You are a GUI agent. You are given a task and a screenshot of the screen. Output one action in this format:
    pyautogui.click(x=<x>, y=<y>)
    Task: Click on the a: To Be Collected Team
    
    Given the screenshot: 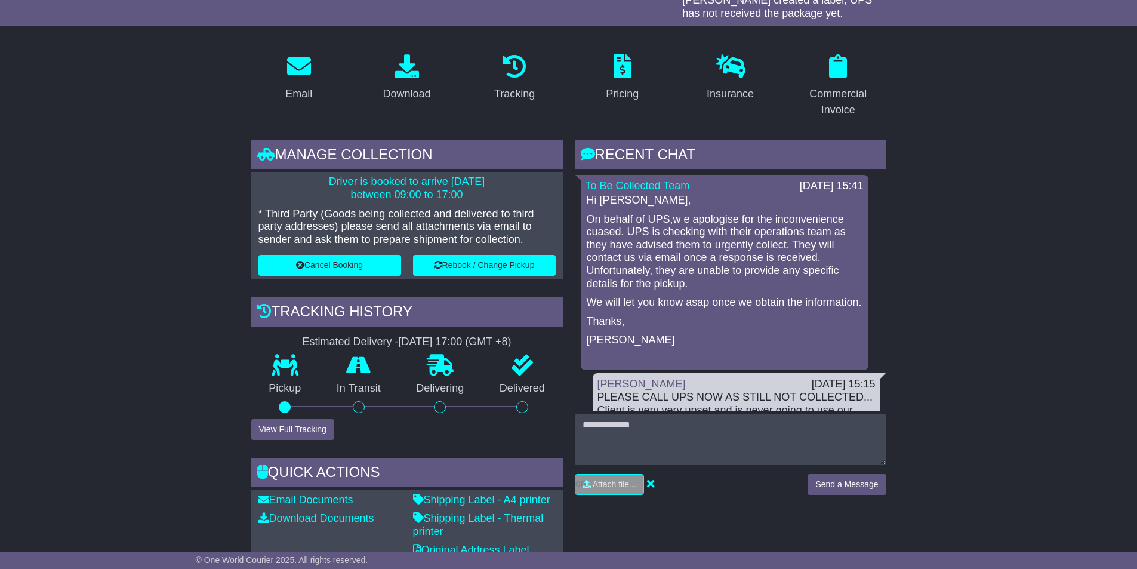 What is the action you would take?
    pyautogui.click(x=637, y=186)
    